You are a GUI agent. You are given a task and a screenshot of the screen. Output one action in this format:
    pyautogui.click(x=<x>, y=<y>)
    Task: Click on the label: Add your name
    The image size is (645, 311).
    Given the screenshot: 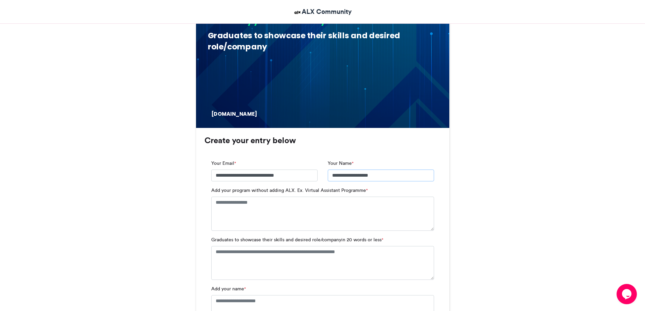 What is the action you would take?
    pyautogui.click(x=229, y=289)
    